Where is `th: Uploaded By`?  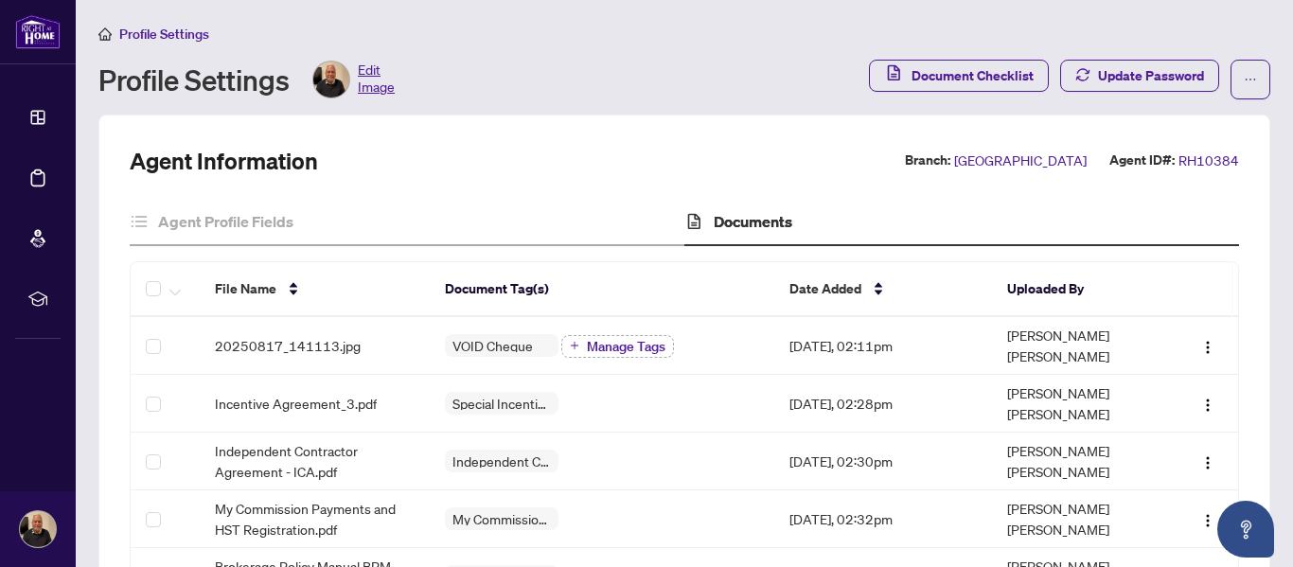 th: Uploaded By is located at coordinates (1078, 290).